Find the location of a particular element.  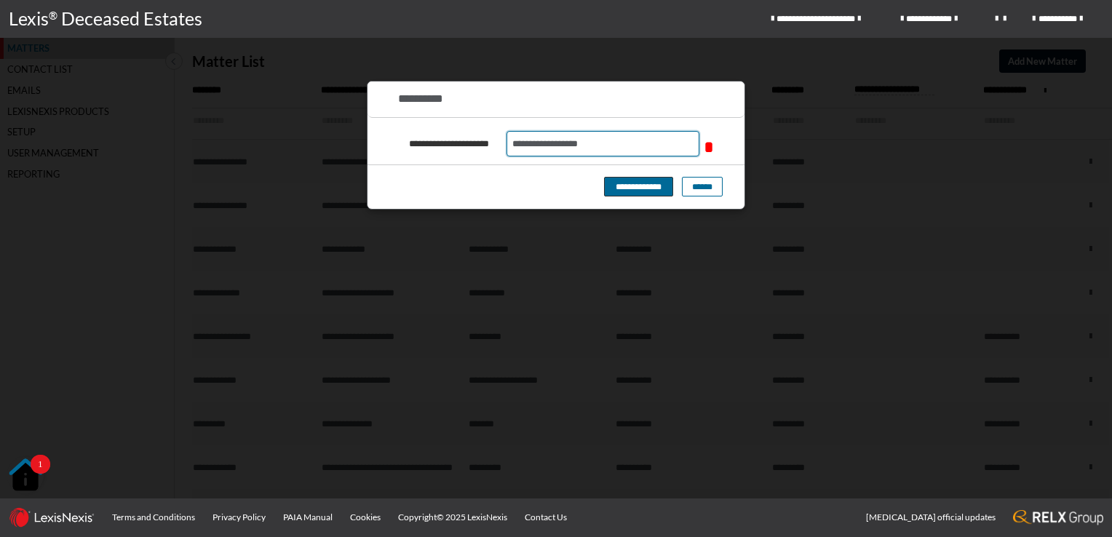

img: LexisNexis_logo.0024414d.png is located at coordinates (52, 518).